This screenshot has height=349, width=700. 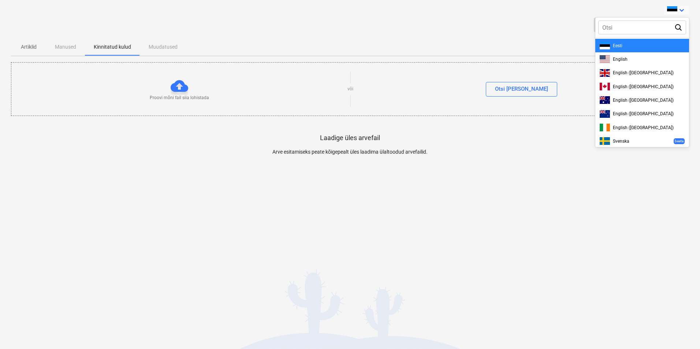 I want to click on span: English, so click(x=620, y=59).